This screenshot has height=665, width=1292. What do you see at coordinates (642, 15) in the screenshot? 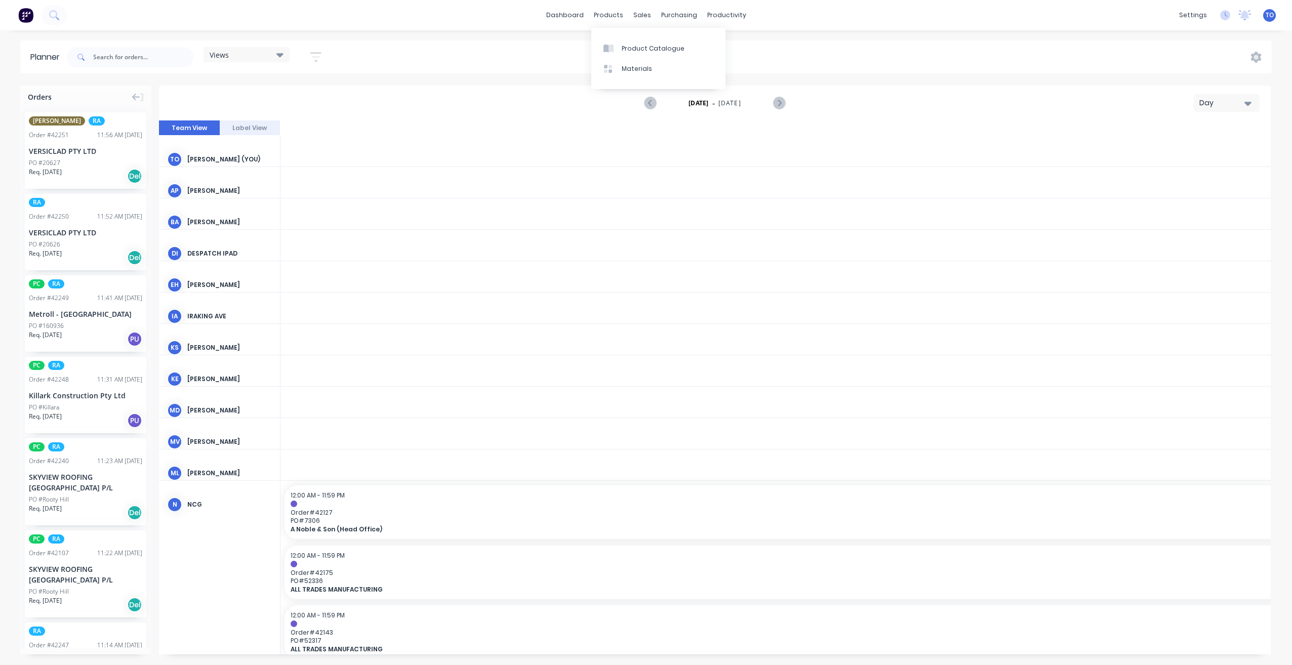
I see `div: sales` at bounding box center [642, 15].